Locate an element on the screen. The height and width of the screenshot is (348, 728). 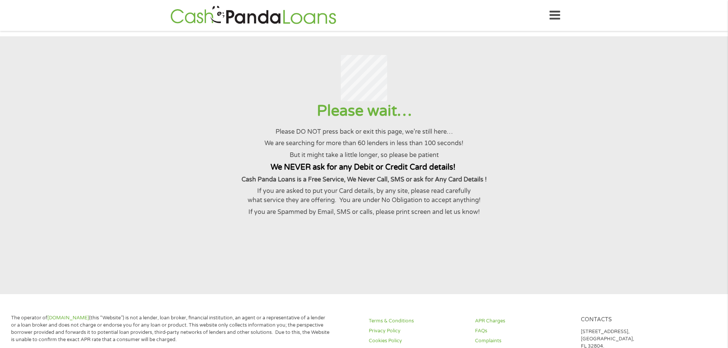
h4: Contacts is located at coordinates (629, 320).